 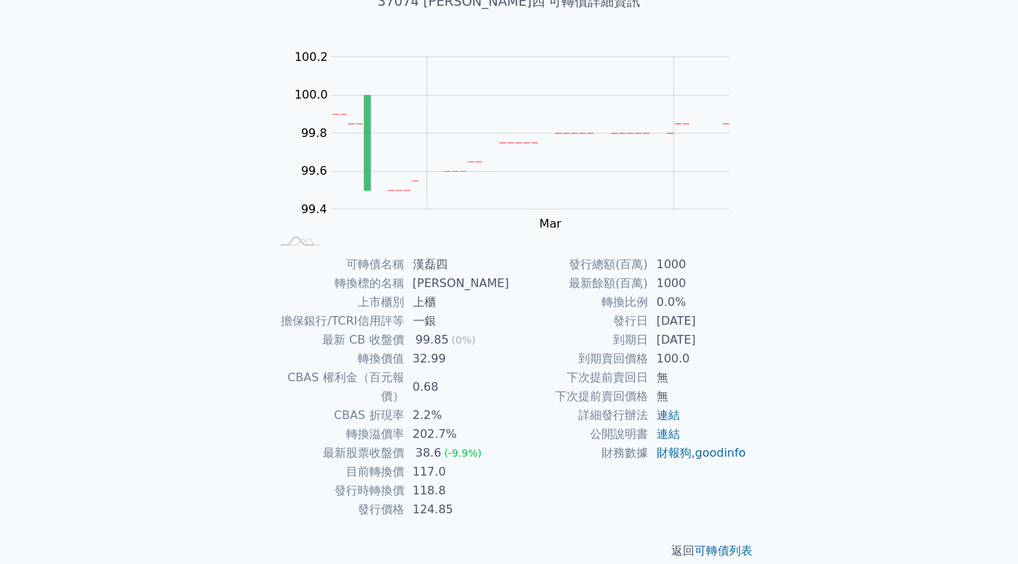 I want to click on td: 發行價格, so click(x=337, y=510).